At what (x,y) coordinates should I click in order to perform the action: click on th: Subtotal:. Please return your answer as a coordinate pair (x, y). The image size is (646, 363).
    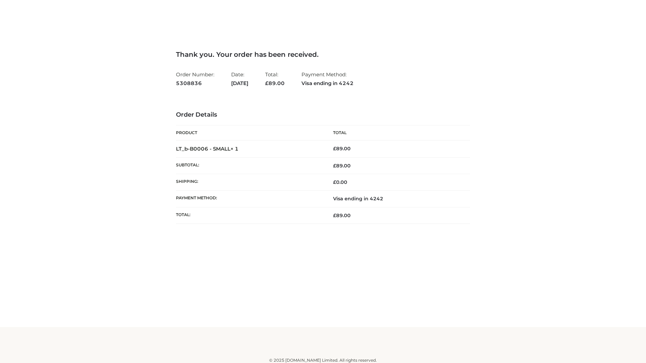
    Looking at the image, I should click on (249, 166).